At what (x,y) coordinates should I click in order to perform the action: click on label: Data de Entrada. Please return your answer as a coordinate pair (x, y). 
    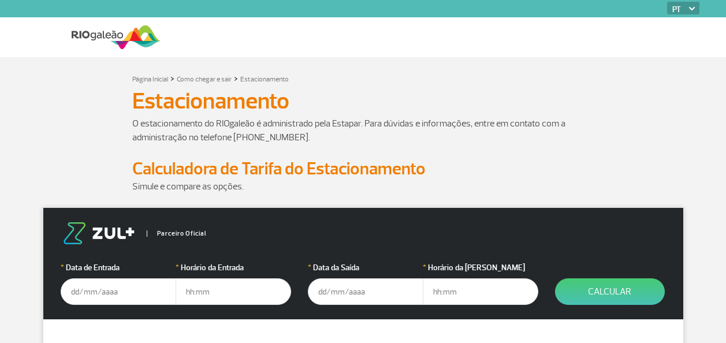
    Looking at the image, I should click on (118, 267).